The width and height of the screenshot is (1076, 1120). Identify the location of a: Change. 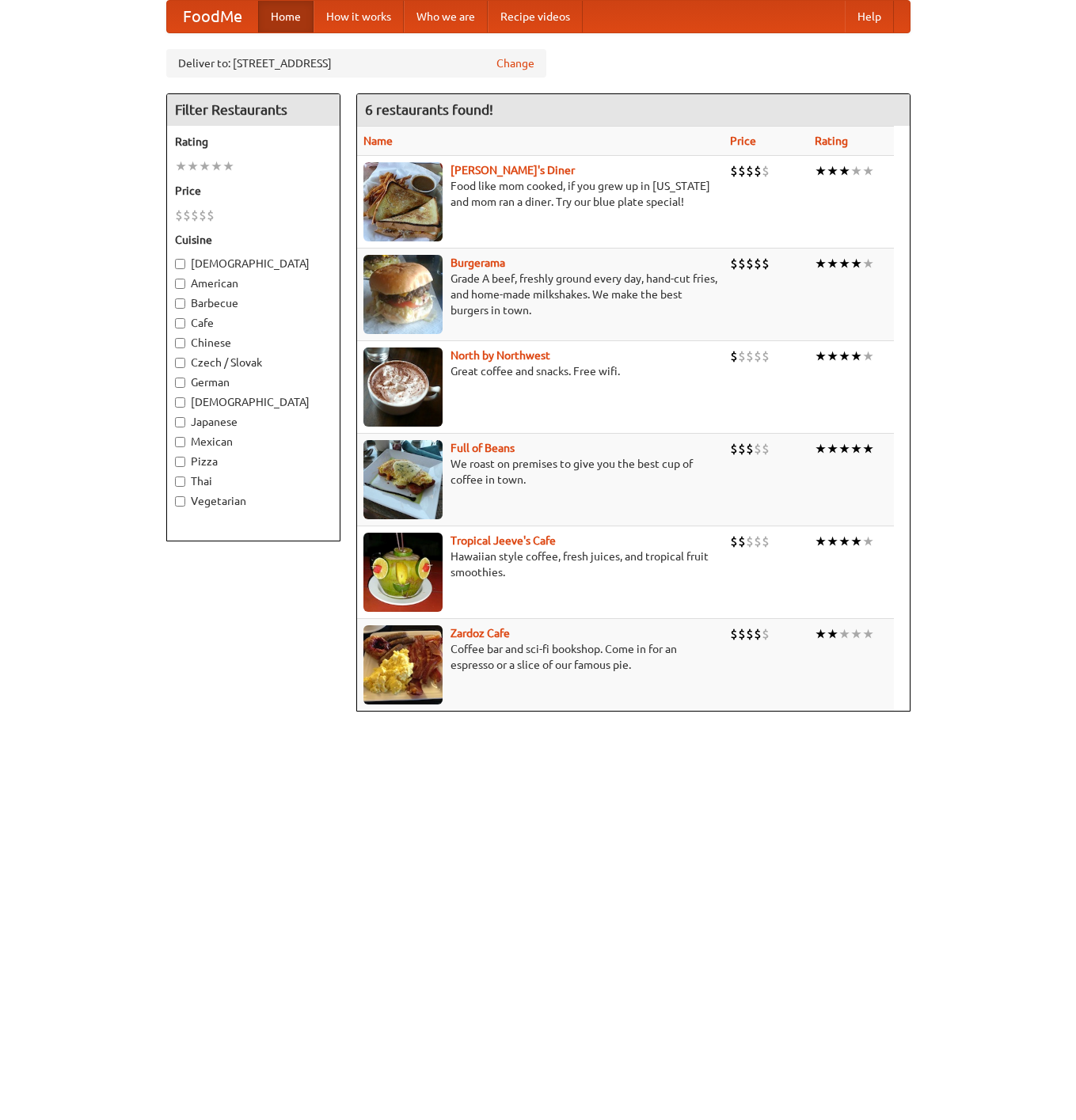
(515, 64).